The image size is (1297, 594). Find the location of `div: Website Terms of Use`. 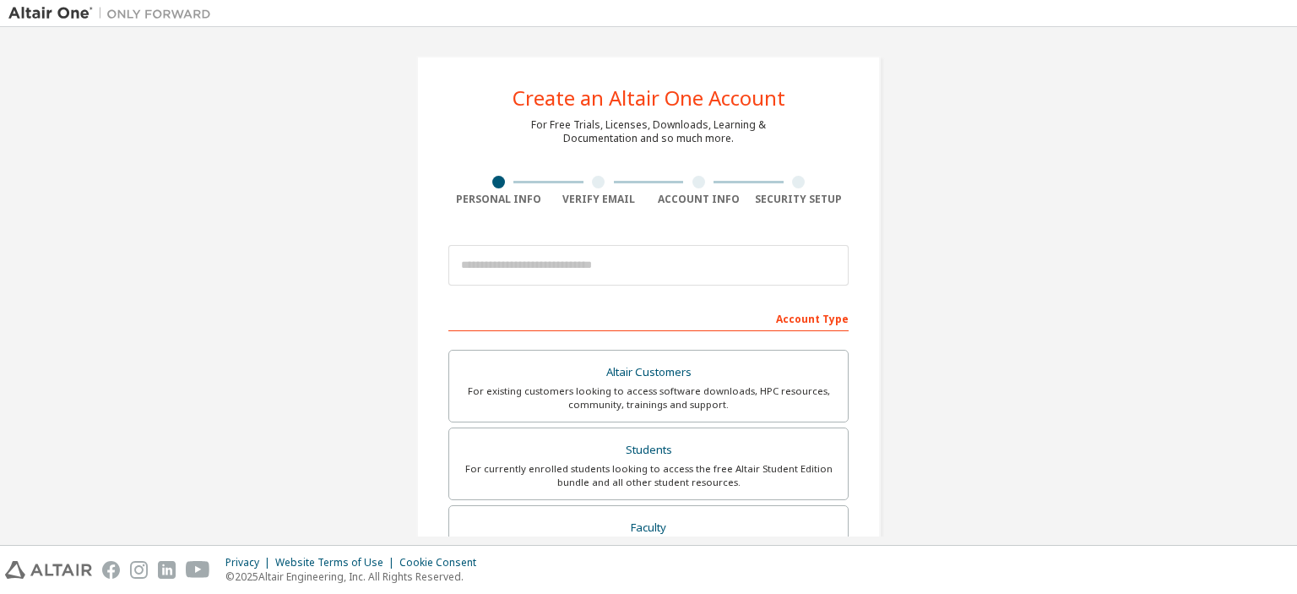

div: Website Terms of Use is located at coordinates (337, 563).